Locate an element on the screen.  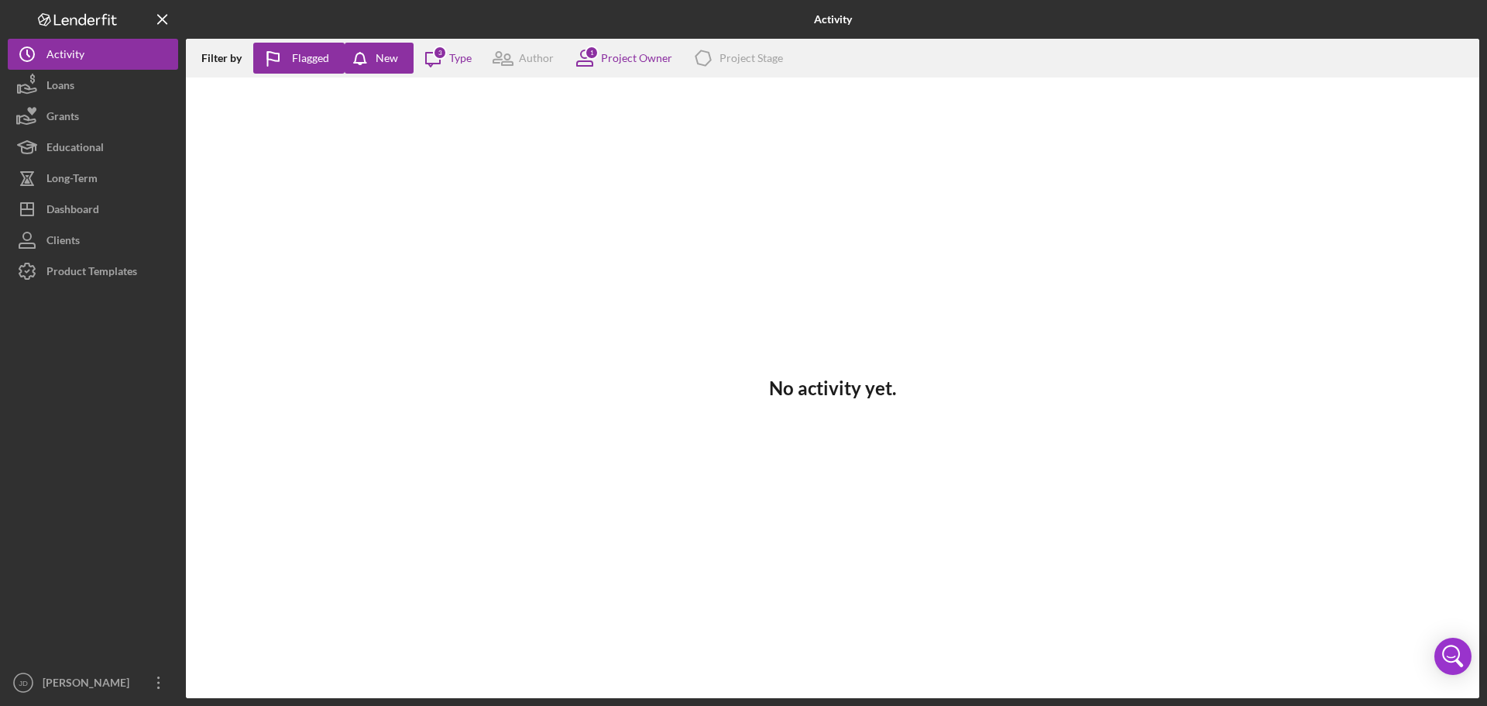
div: Open Intercom Messenger is located at coordinates (1453, 656).